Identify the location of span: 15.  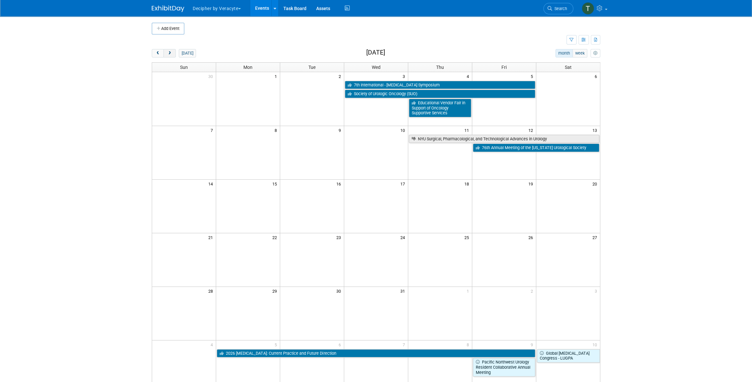
(276, 184).